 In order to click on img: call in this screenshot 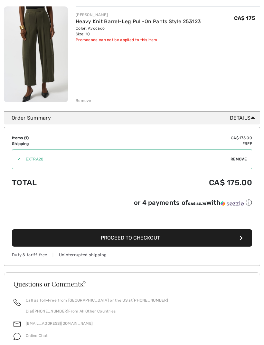, I will do `click(17, 302)`.